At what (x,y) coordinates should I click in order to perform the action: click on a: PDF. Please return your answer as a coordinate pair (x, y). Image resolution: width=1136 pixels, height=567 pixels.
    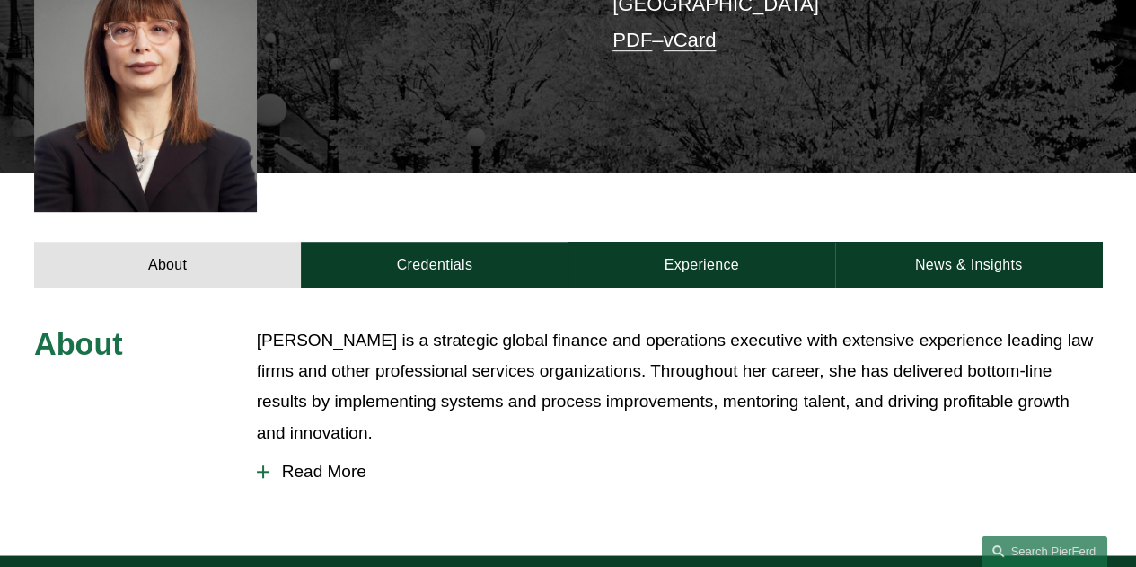
    Looking at the image, I should click on (632, 40).